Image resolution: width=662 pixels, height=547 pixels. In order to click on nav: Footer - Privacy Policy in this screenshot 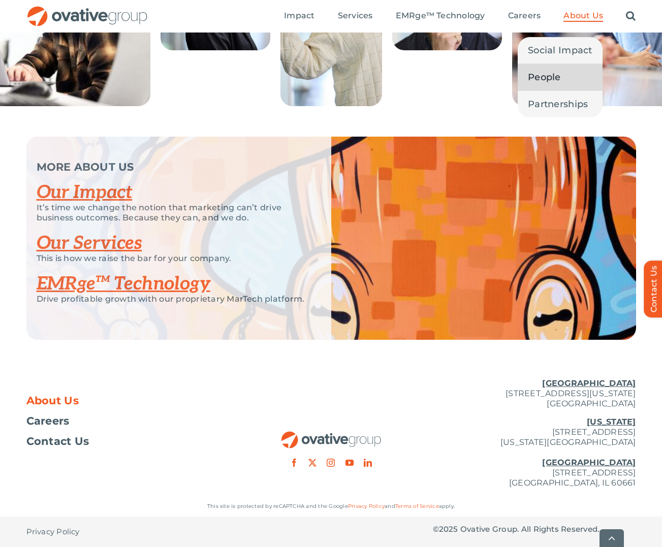, I will do `click(128, 532)`.